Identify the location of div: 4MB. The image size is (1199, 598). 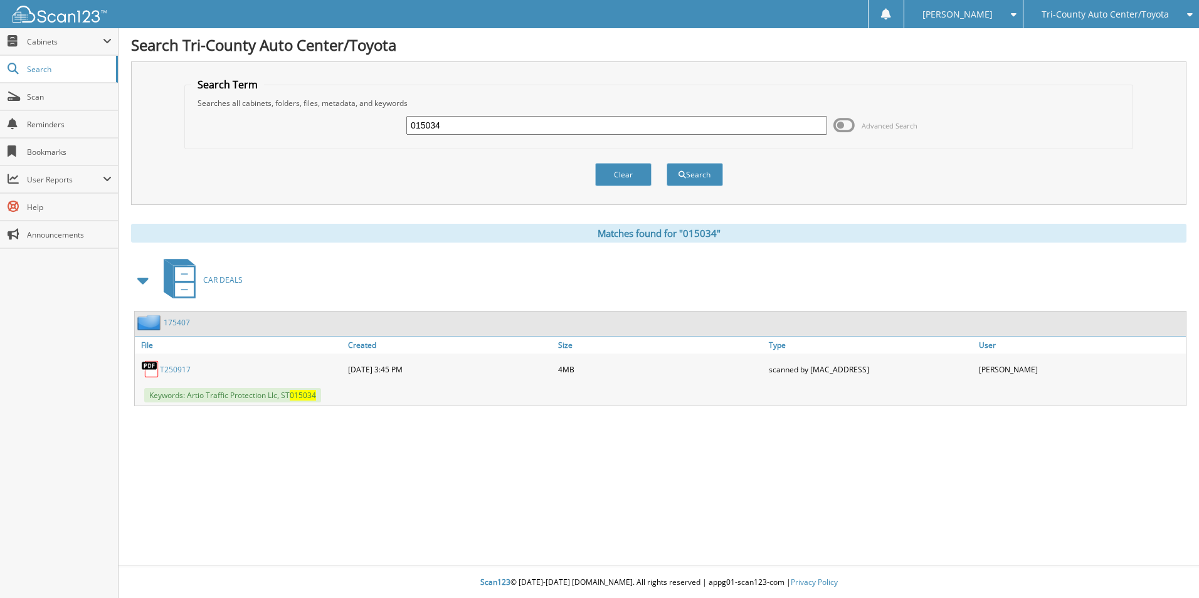
(660, 369).